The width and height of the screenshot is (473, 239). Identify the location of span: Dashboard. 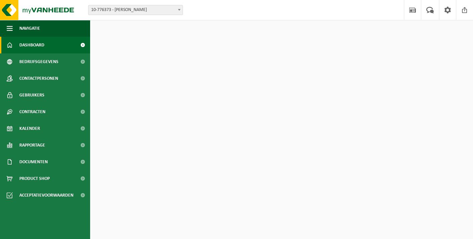
(32, 45).